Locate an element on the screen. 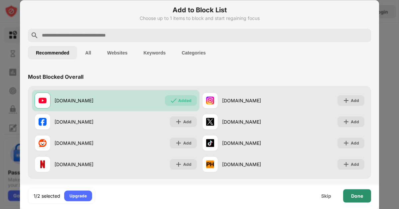  button: Keywords is located at coordinates (154, 53).